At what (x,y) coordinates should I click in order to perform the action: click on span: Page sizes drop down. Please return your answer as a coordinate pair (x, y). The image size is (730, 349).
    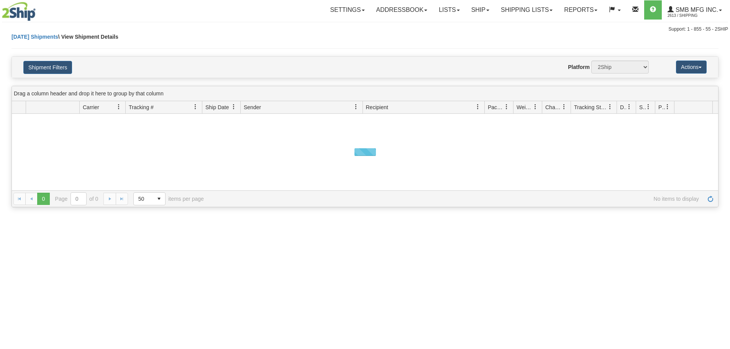
    Looking at the image, I should click on (149, 199).